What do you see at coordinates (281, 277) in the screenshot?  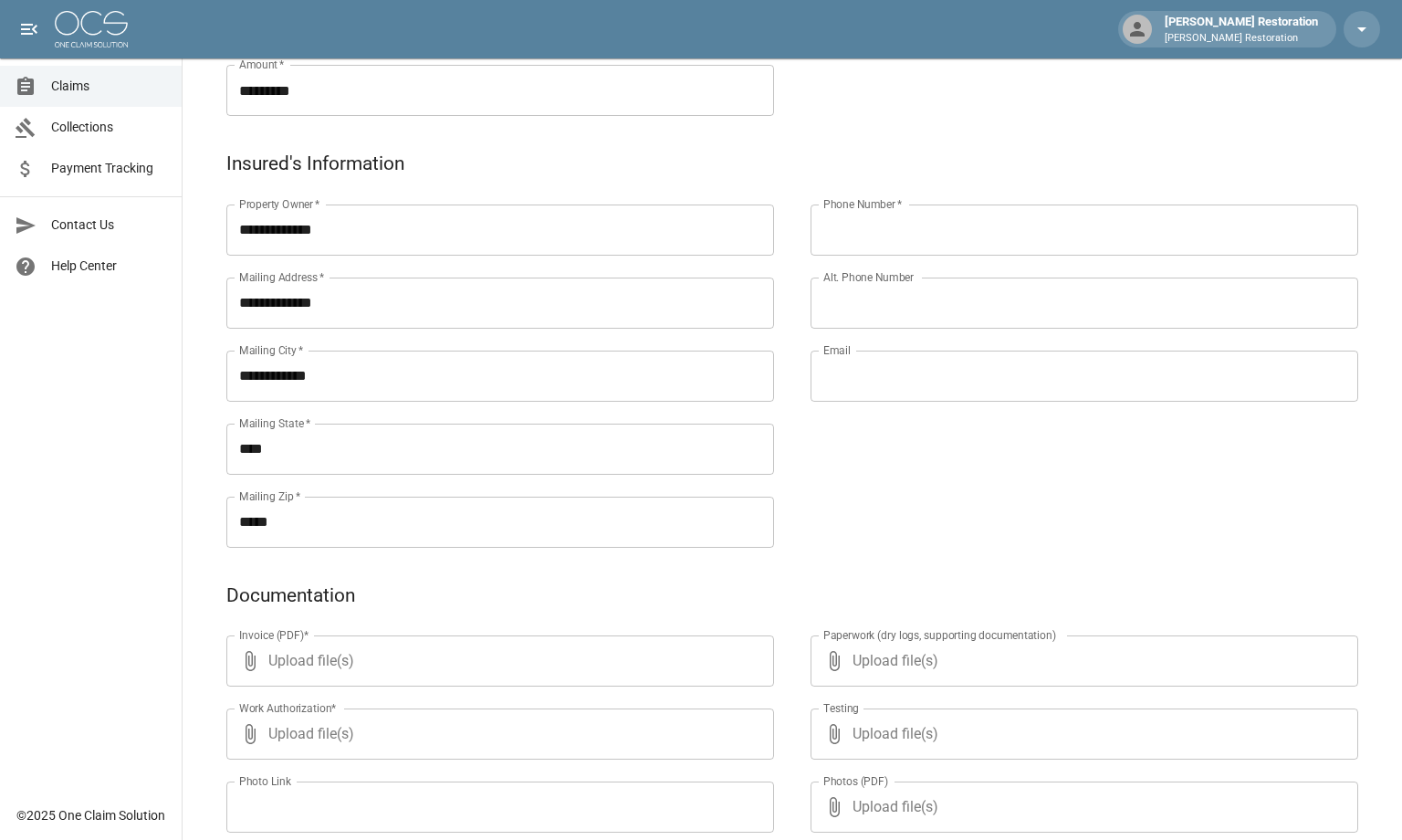 I see `label: Mailing Address` at bounding box center [281, 277].